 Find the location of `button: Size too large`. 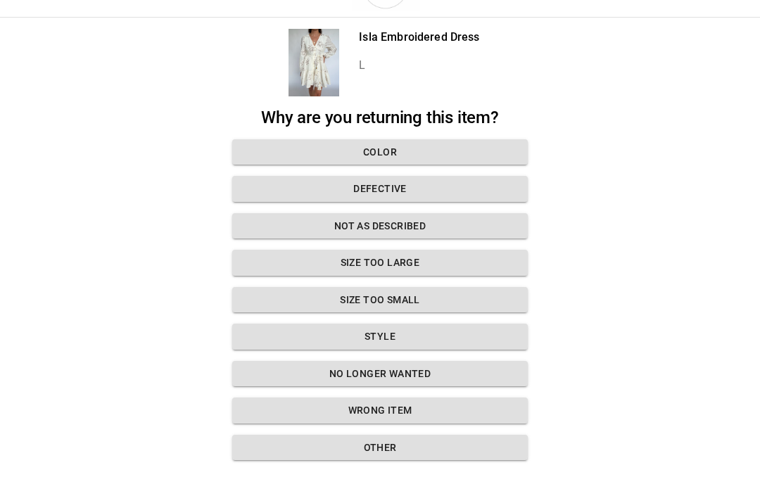

button: Size too large is located at coordinates (380, 263).